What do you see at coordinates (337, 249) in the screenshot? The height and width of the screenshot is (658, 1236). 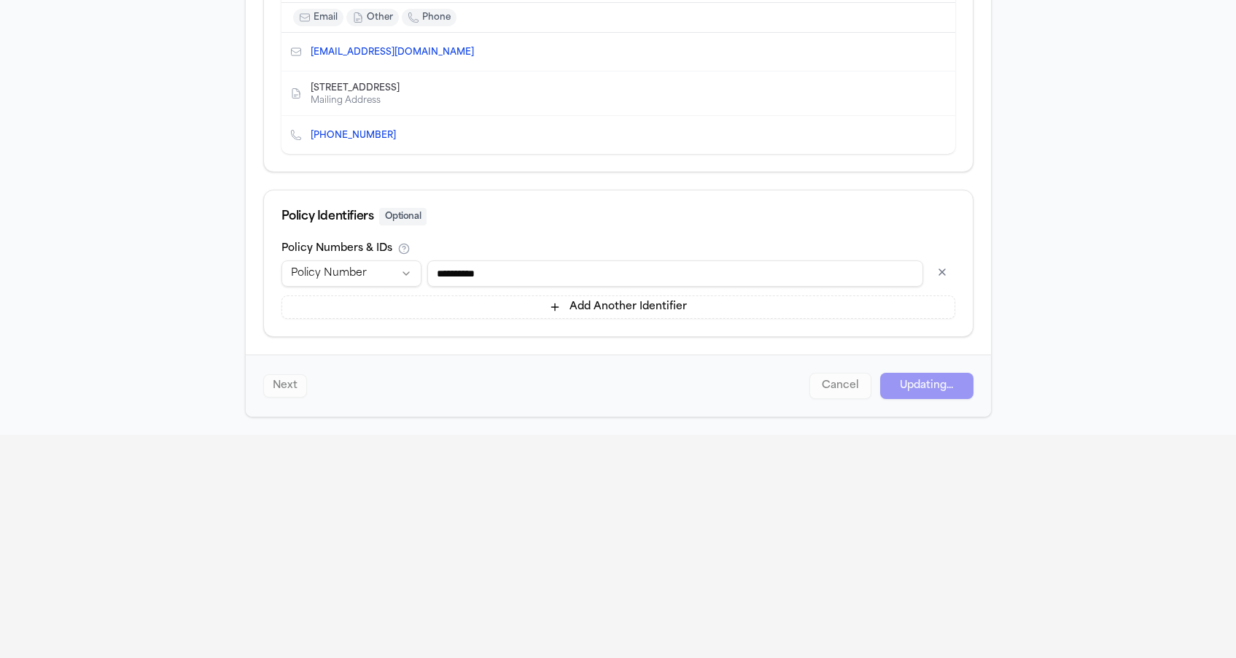 I see `label: Policy Numbers & IDs` at bounding box center [337, 249].